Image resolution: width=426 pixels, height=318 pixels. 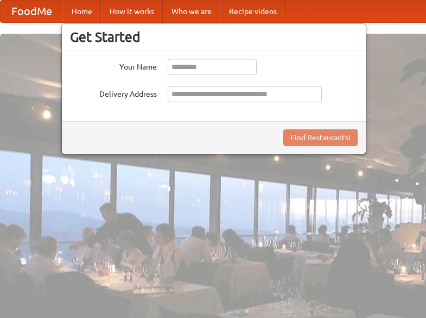 I want to click on a: Recipe videos, so click(x=253, y=11).